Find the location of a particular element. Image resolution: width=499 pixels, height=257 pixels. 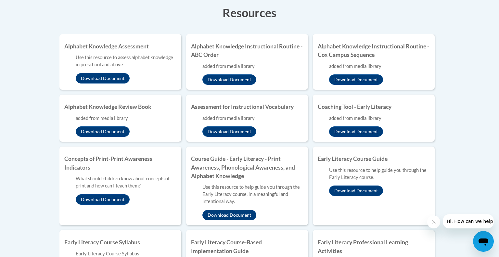

h4: Course Guide - Early Literacy - Print Awareness, Phonological Awareness, and Alphabet Knowledge is located at coordinates (247, 167).